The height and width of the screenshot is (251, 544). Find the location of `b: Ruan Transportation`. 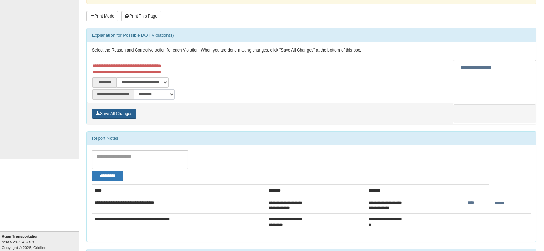

b: Ruan Transportation is located at coordinates (20, 236).